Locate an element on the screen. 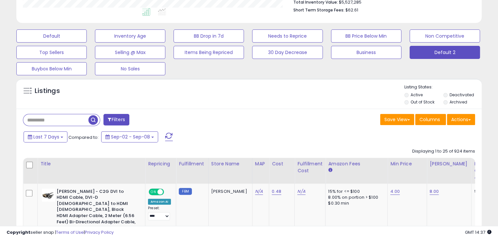  div: Min Price is located at coordinates (407, 164).